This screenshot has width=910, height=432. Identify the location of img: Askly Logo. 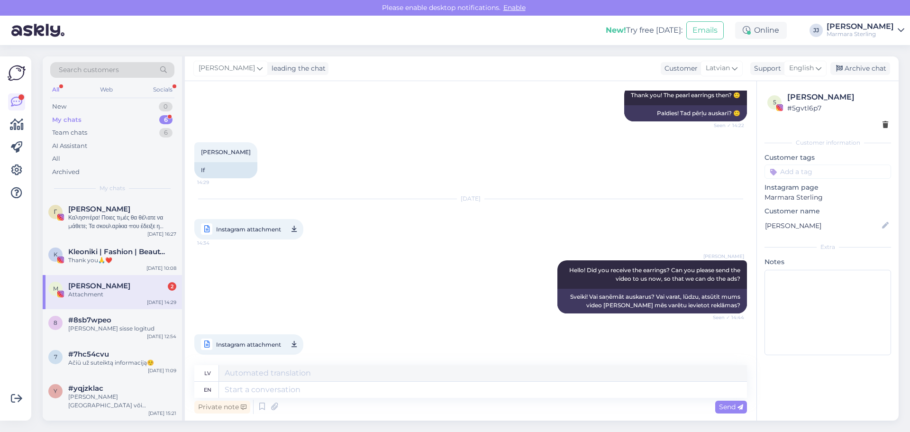
(17, 73).